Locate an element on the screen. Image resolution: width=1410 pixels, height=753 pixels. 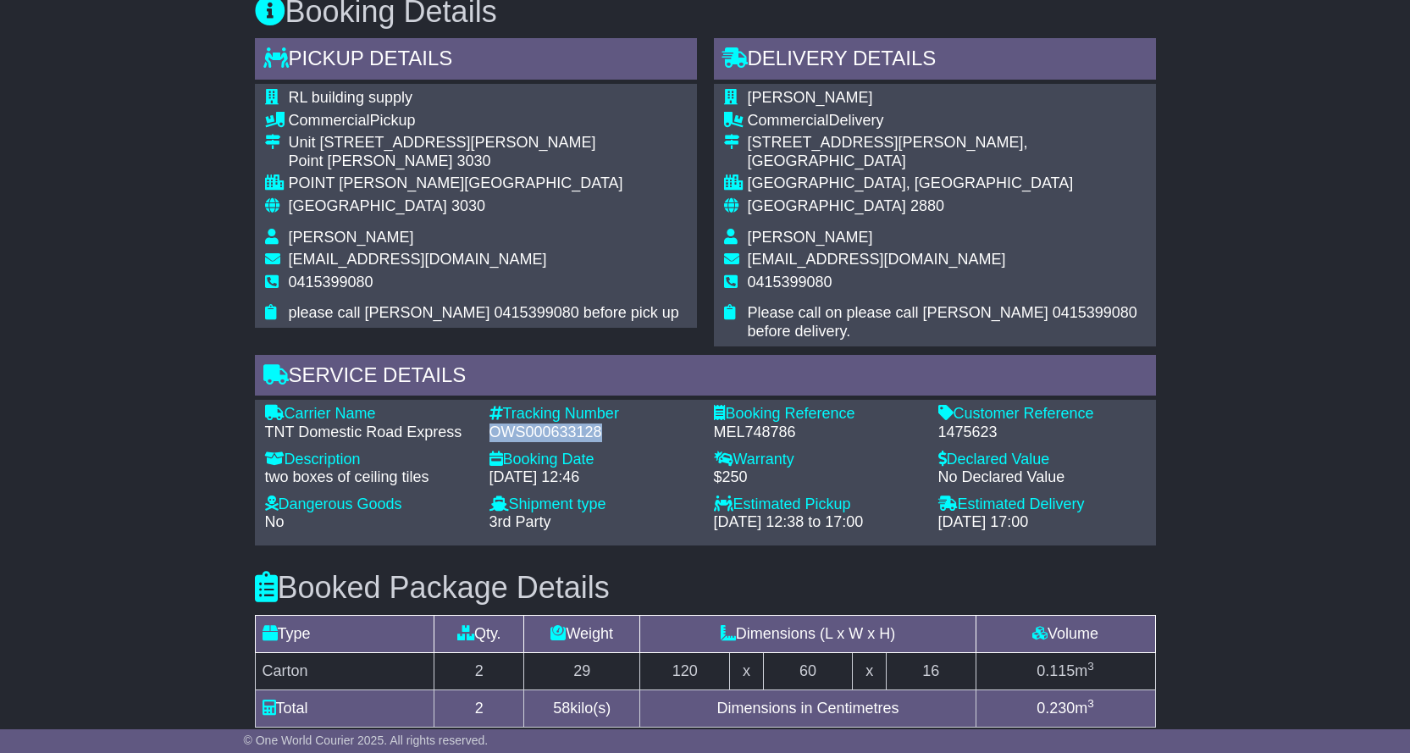
td: Total is located at coordinates (345, 708).